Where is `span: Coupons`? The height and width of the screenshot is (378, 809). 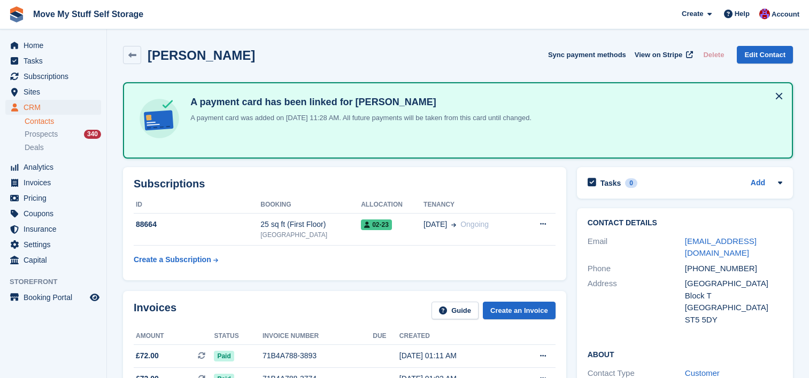 span: Coupons is located at coordinates (56, 214).